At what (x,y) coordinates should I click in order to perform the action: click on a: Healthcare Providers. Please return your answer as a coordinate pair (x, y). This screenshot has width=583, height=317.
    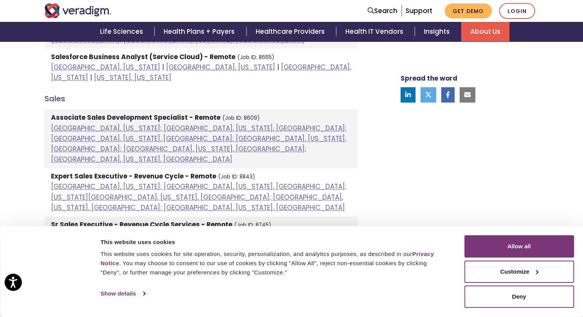
    Looking at the image, I should click on (292, 31).